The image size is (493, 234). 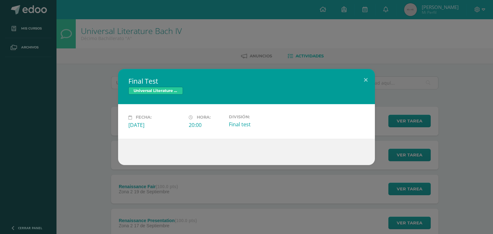 I want to click on button: Close (Esc), so click(x=366, y=80).